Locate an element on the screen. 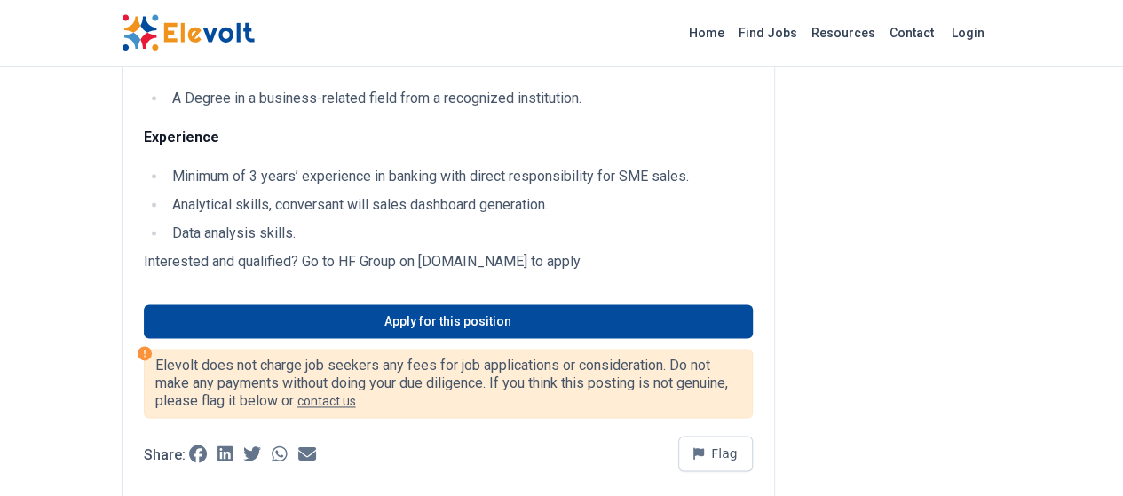 This screenshot has width=1123, height=496. strong: Experience is located at coordinates (181, 137).